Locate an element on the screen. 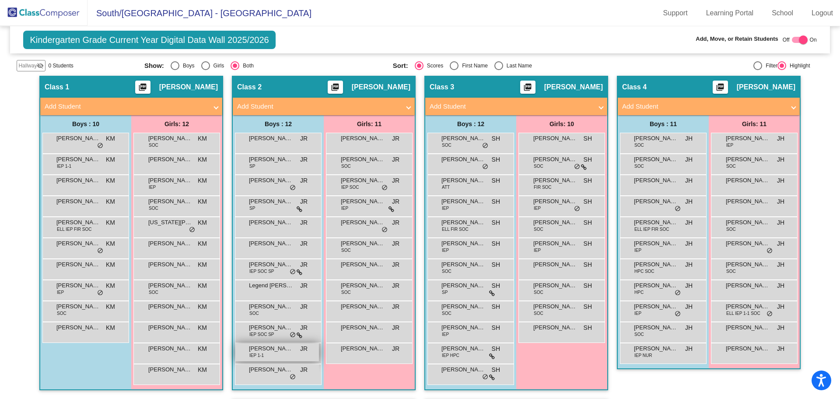  span: ELL FIR SOC is located at coordinates (455, 229).